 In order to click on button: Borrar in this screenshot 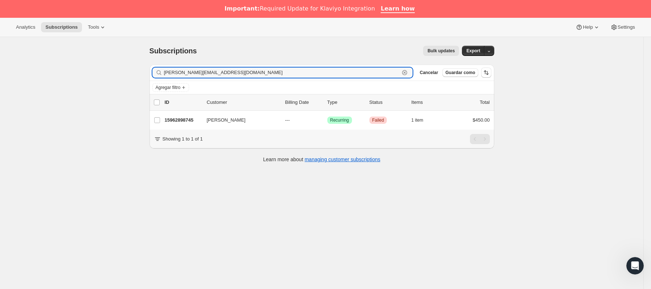, I will do `click(405, 73)`.